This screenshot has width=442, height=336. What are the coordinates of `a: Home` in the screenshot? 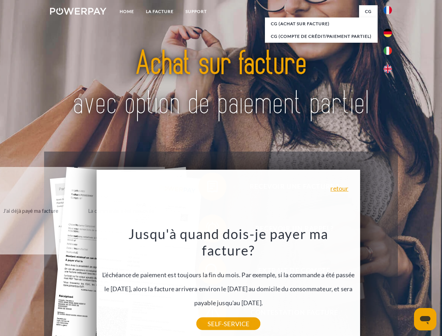 It's located at (127, 12).